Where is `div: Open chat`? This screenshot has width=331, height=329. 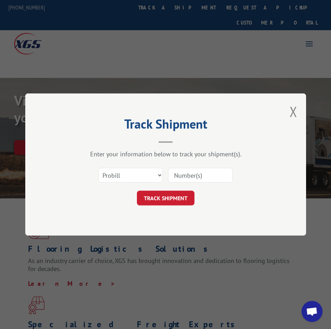 div: Open chat is located at coordinates (312, 311).